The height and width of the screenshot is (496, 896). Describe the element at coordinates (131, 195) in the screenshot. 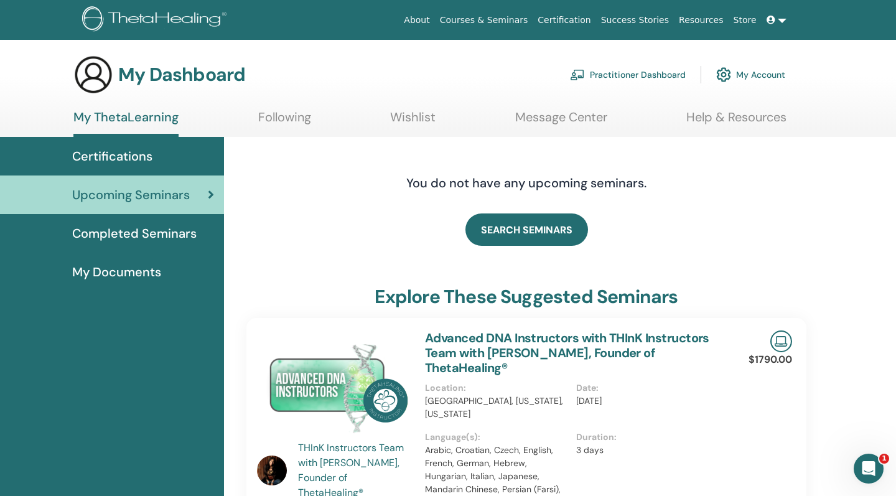

I see `span: Upcoming Seminars` at that location.